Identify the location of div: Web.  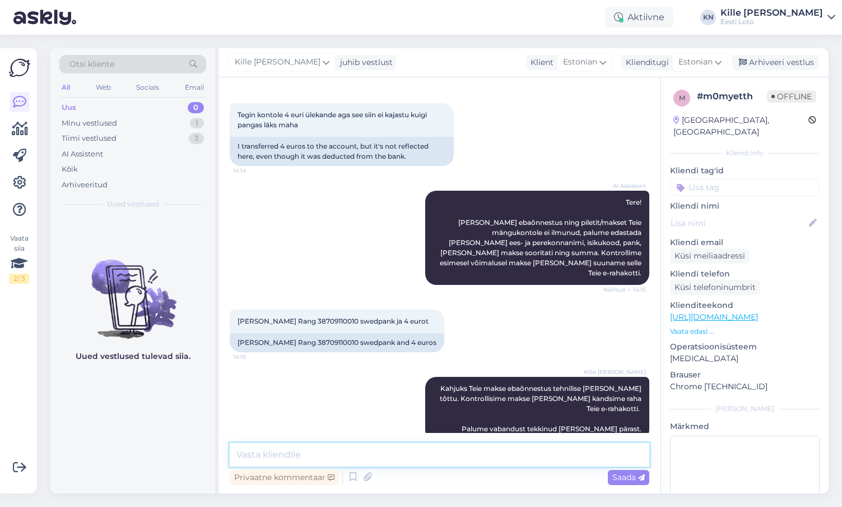
(103, 87).